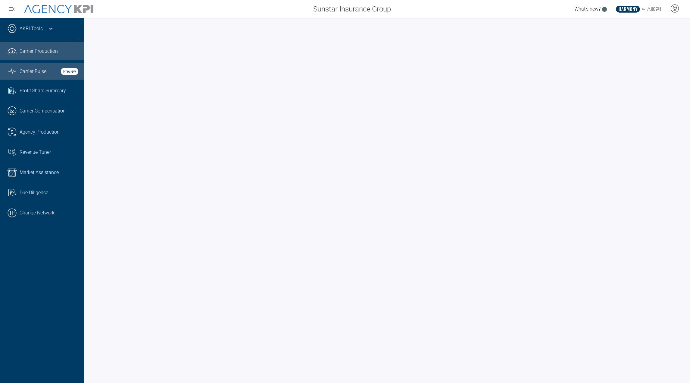  I want to click on span: Due Diligence, so click(34, 192).